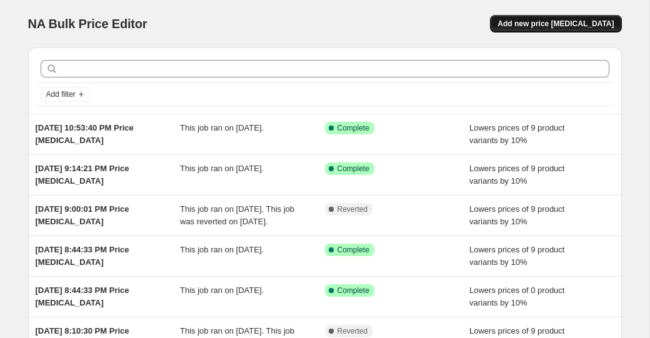  Describe the element at coordinates (61, 94) in the screenshot. I see `span: Add filter` at that location.